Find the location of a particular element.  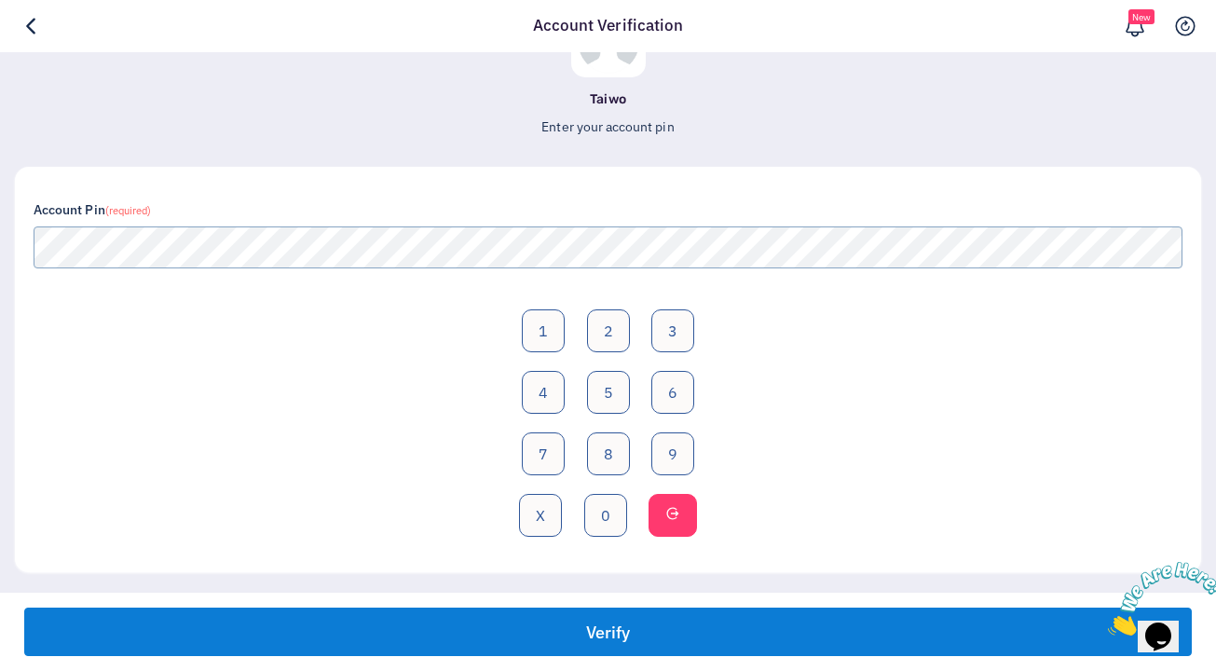

button: Verify is located at coordinates (607, 632).